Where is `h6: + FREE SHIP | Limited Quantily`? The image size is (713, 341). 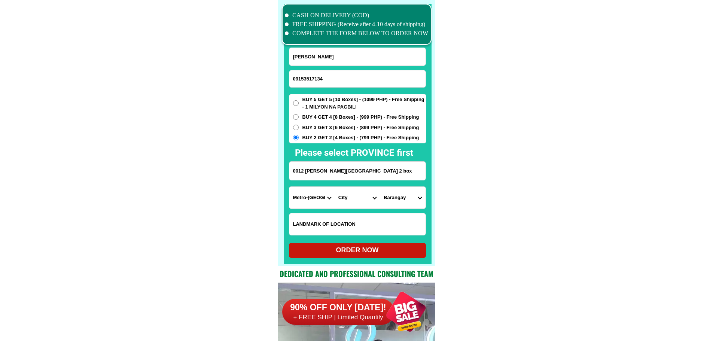
h6: + FREE SHIP | Limited Quantily is located at coordinates (339, 318).